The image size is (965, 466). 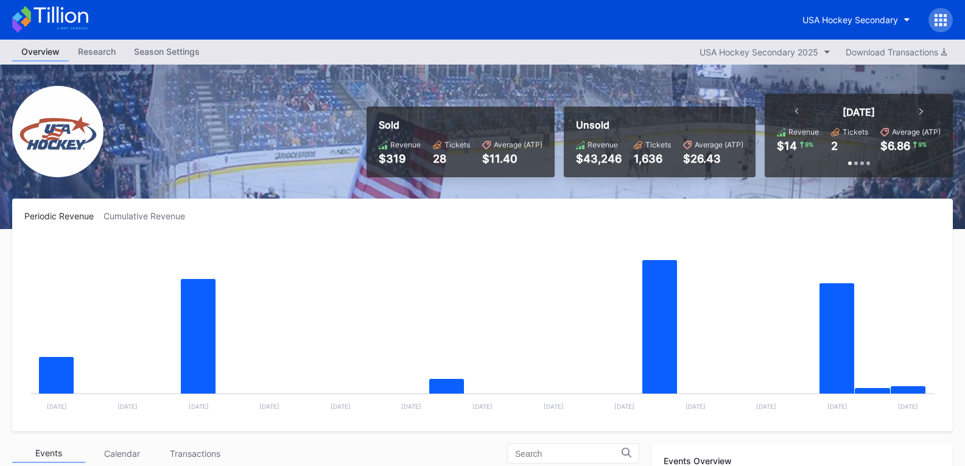 What do you see at coordinates (40, 52) in the screenshot?
I see `a: Overview` at bounding box center [40, 52].